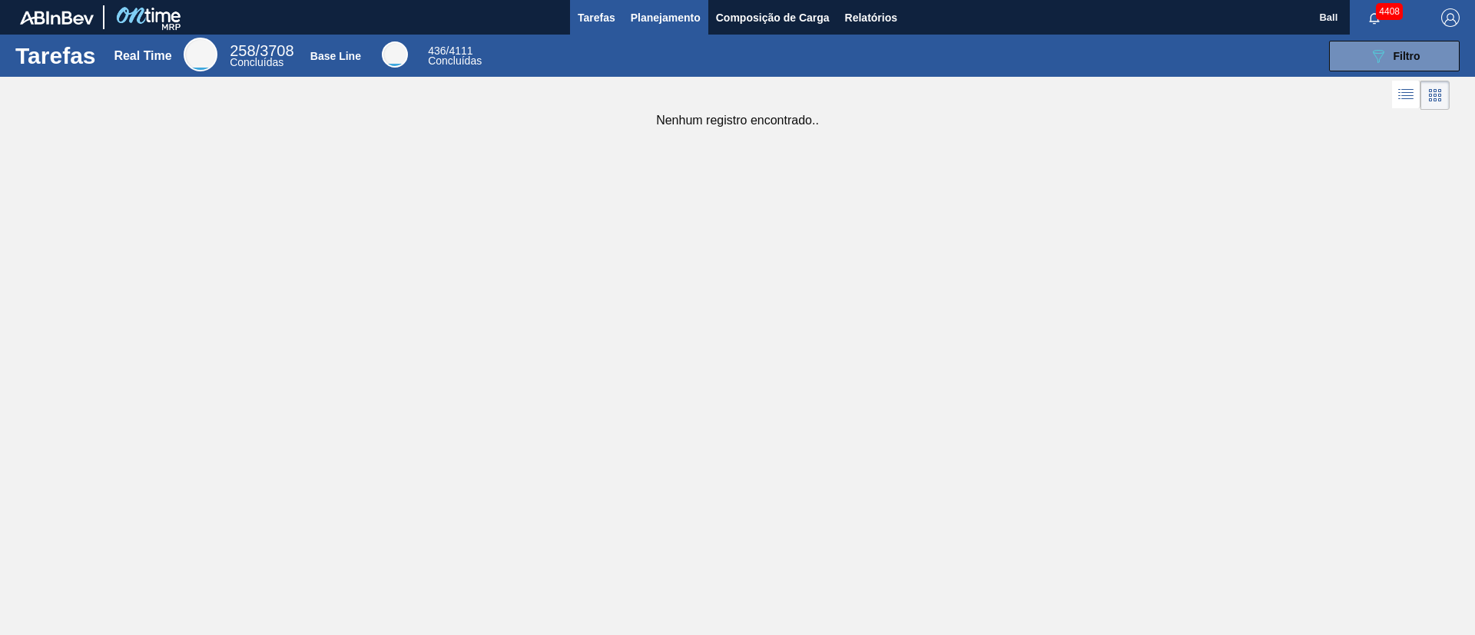 This screenshot has height=635, width=1475. What do you see at coordinates (450, 51) in the screenshot?
I see `span: / 4111` at bounding box center [450, 51].